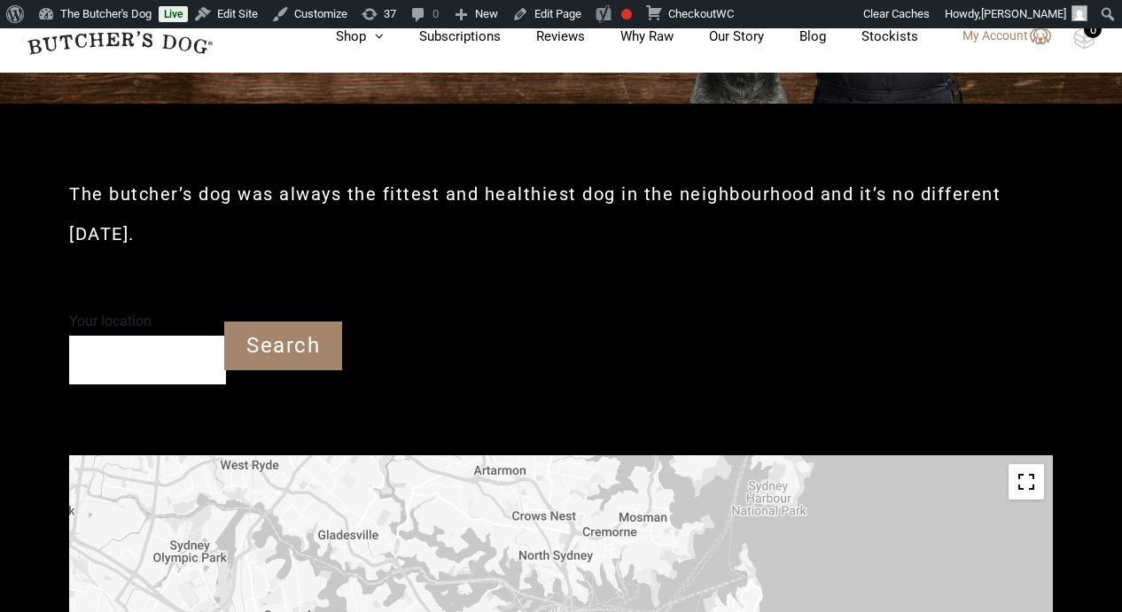 This screenshot has width=1122, height=612. What do you see at coordinates (542, 36) in the screenshot?
I see `a: Reviews` at bounding box center [542, 36].